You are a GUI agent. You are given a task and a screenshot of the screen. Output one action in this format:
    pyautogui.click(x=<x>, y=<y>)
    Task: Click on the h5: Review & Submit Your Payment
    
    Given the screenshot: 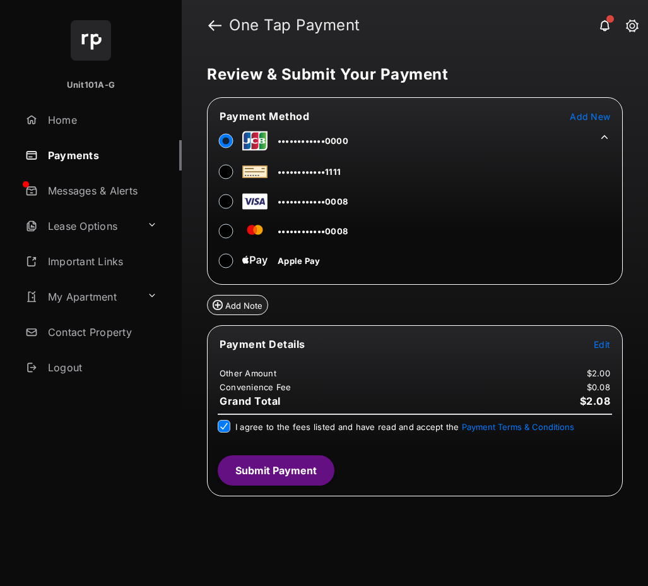 What is the action you would take?
    pyautogui.click(x=410, y=74)
    